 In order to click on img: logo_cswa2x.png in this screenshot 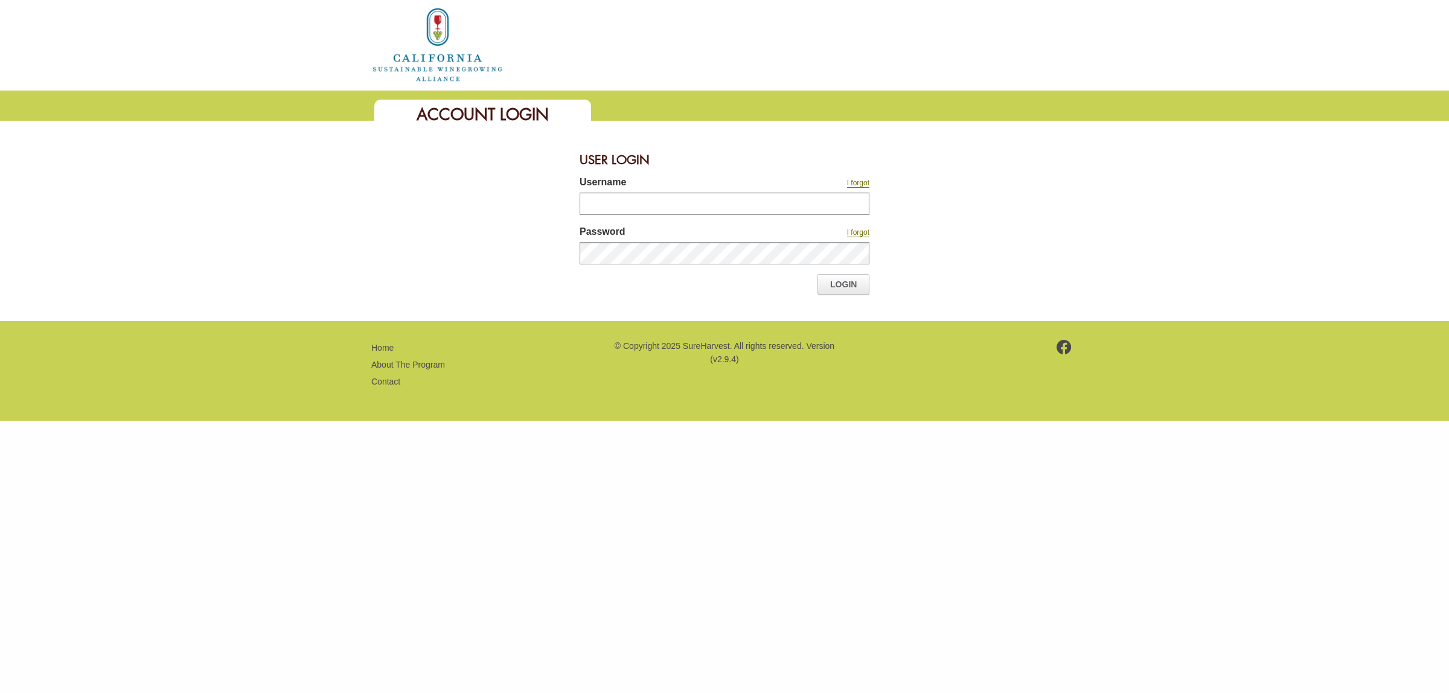, I will do `click(438, 45)`.